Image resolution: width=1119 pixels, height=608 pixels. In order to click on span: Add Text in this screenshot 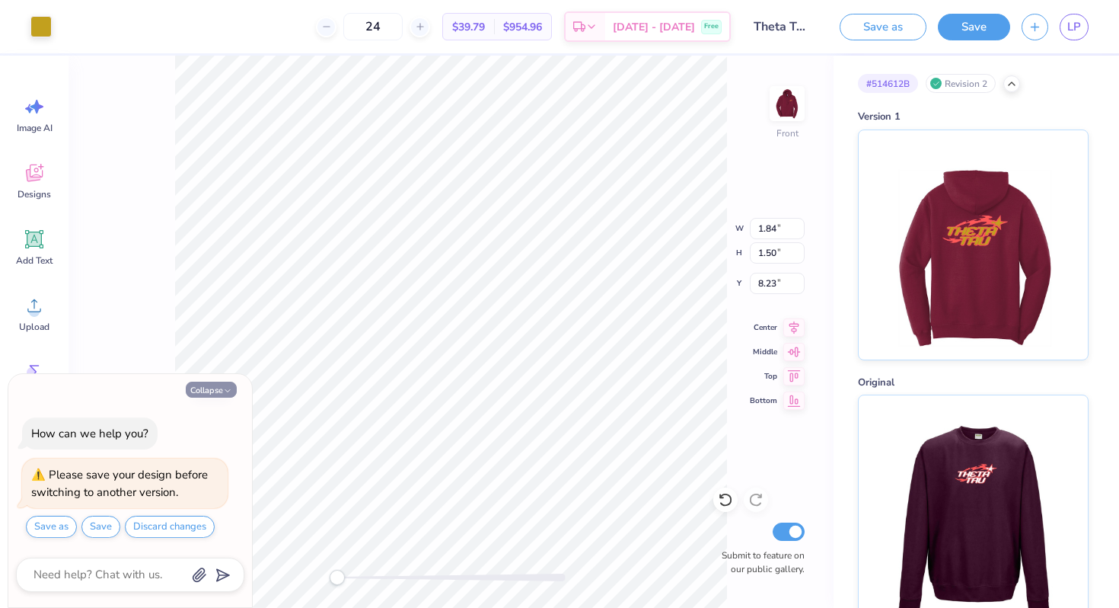, I will do `click(34, 260)`.